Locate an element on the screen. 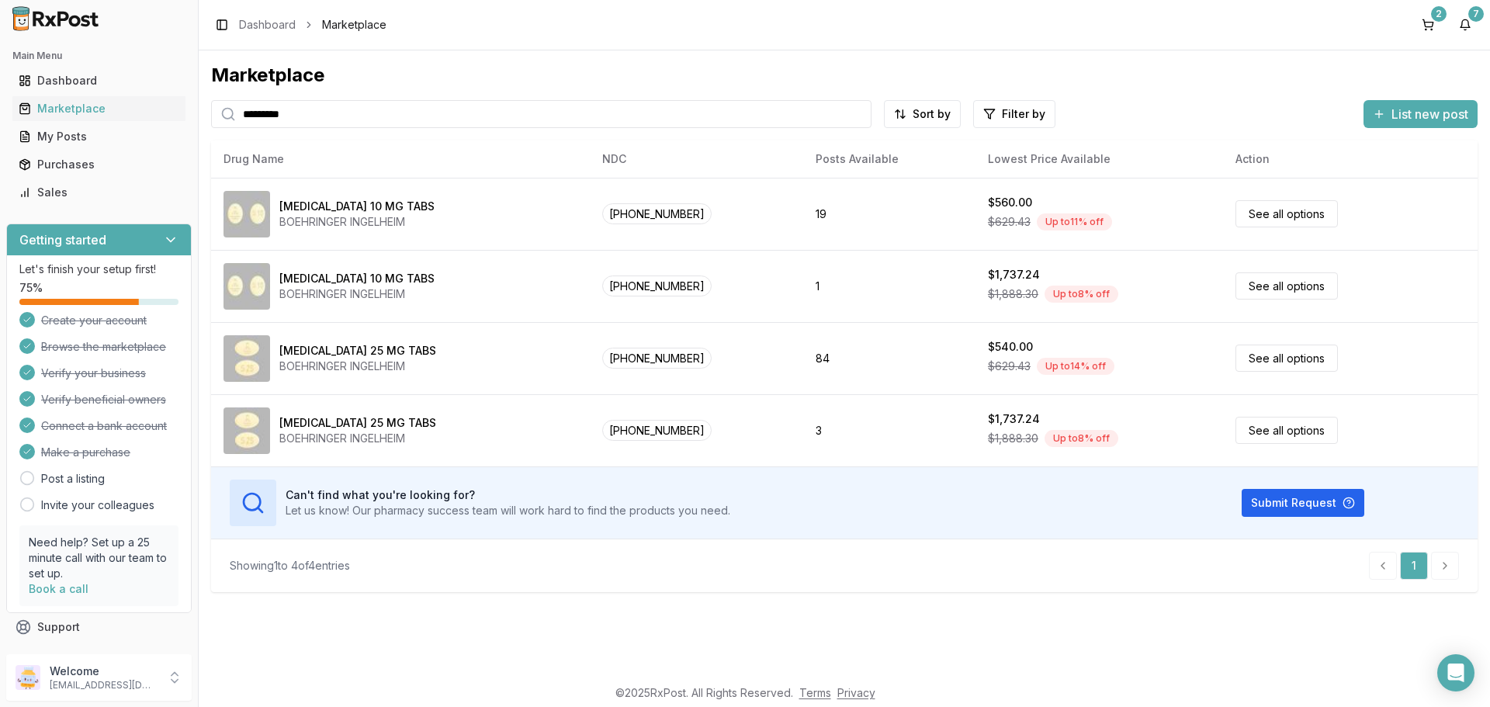 This screenshot has width=1490, height=707. button: 2 is located at coordinates (1427, 25).